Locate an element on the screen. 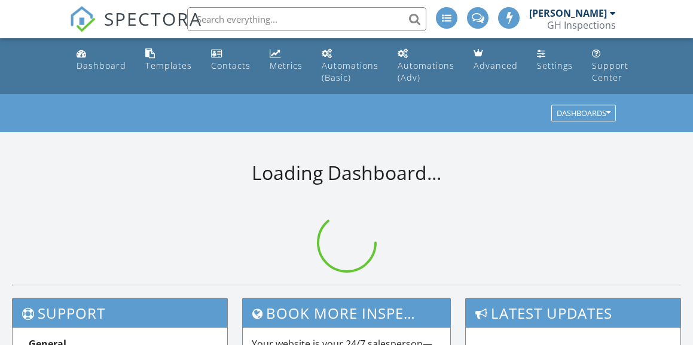 This screenshot has width=693, height=345. div: GH Inspections is located at coordinates (581, 25).